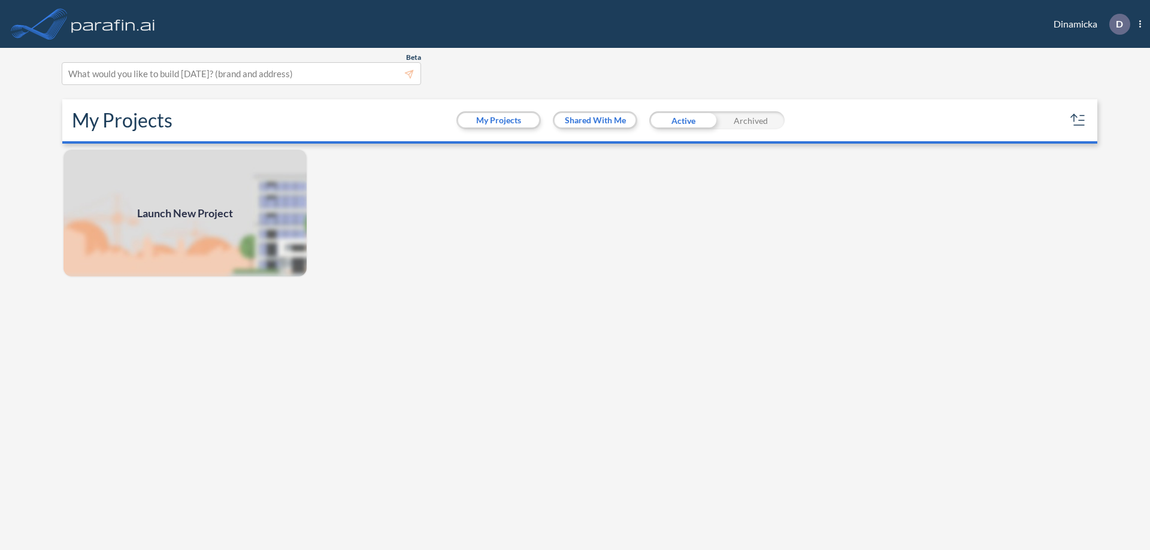 This screenshot has height=550, width=1150. What do you see at coordinates (1088, 24) in the screenshot?
I see `div: Dinamicka` at bounding box center [1088, 24].